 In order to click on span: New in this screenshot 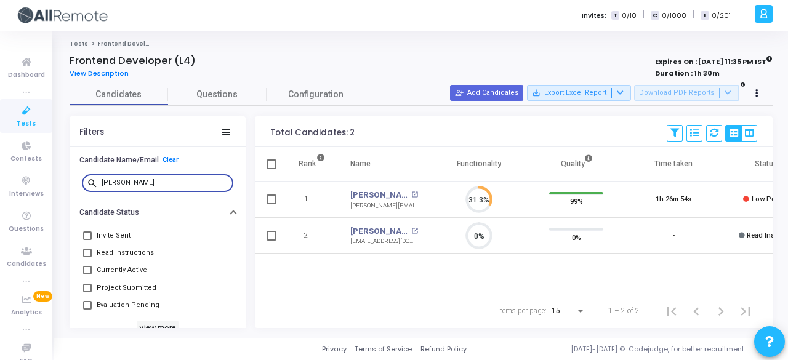, I will do `click(42, 296)`.